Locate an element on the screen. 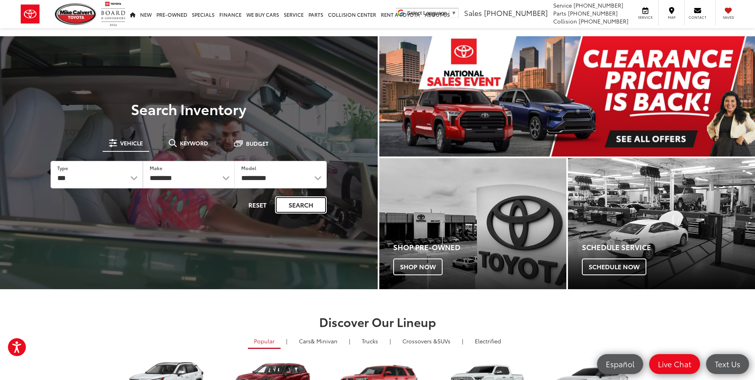 The image size is (755, 380). h4: Schedule Service is located at coordinates (668, 247).